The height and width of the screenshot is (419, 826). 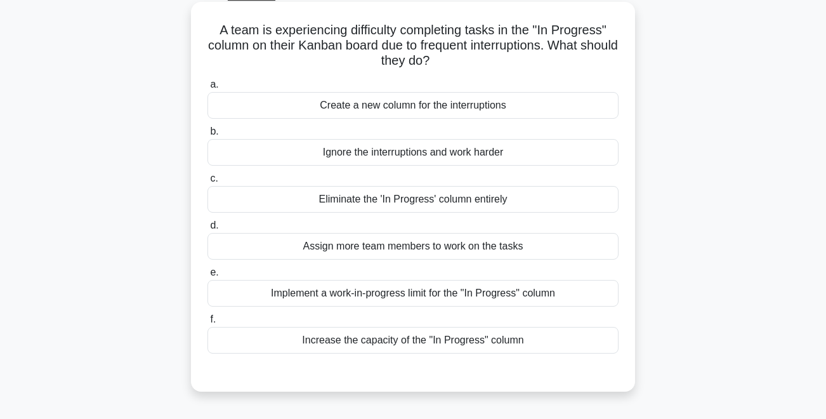 I want to click on span: b., so click(x=214, y=131).